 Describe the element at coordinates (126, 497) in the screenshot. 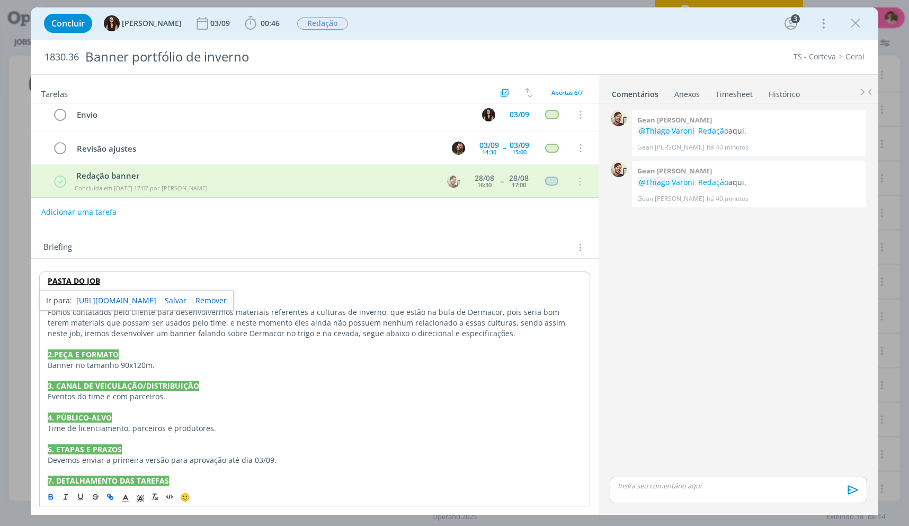

I see `span: Cor do Texto` at that location.